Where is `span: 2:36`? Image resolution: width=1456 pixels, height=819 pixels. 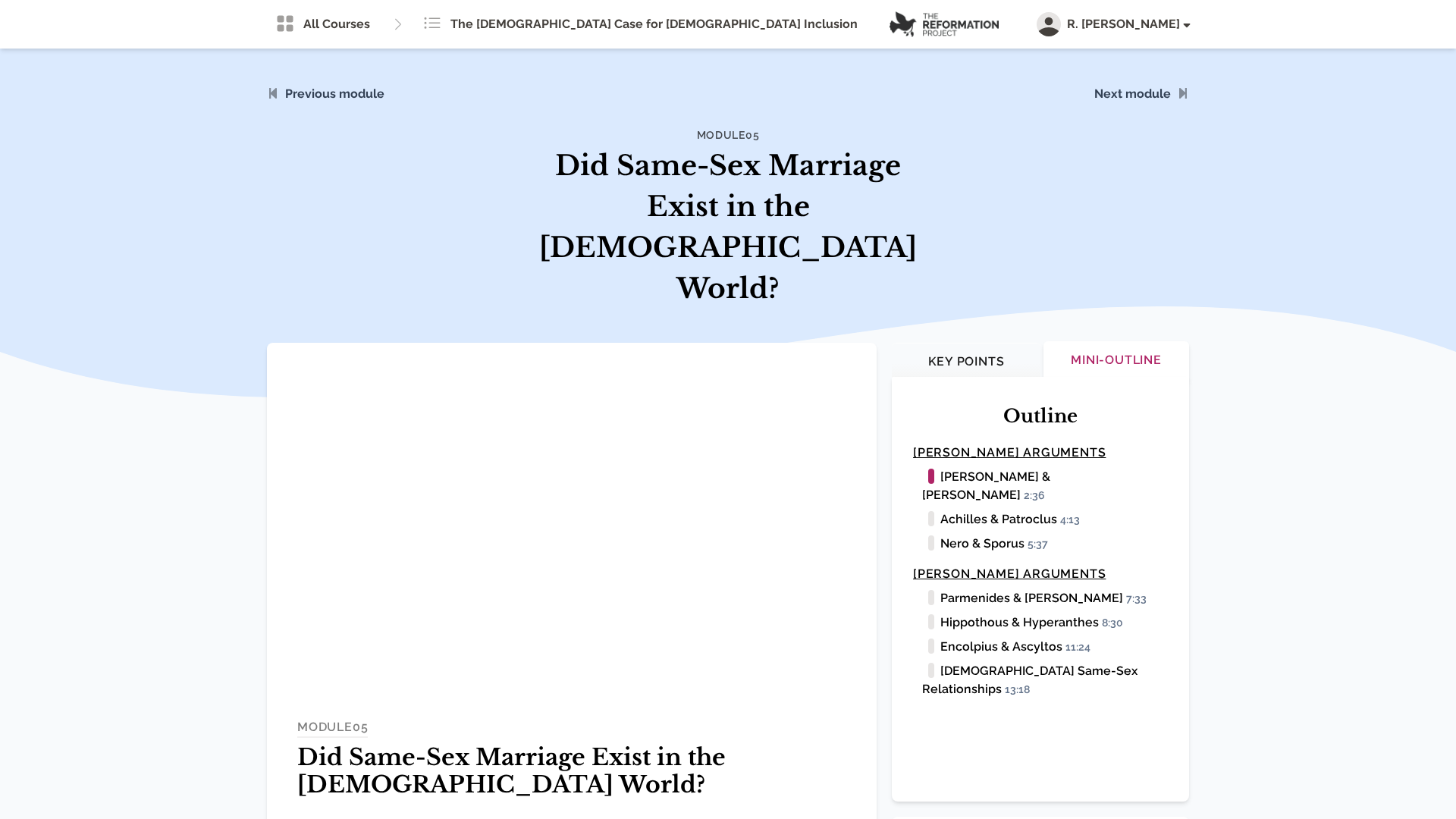 span: 2:36 is located at coordinates (1037, 496).